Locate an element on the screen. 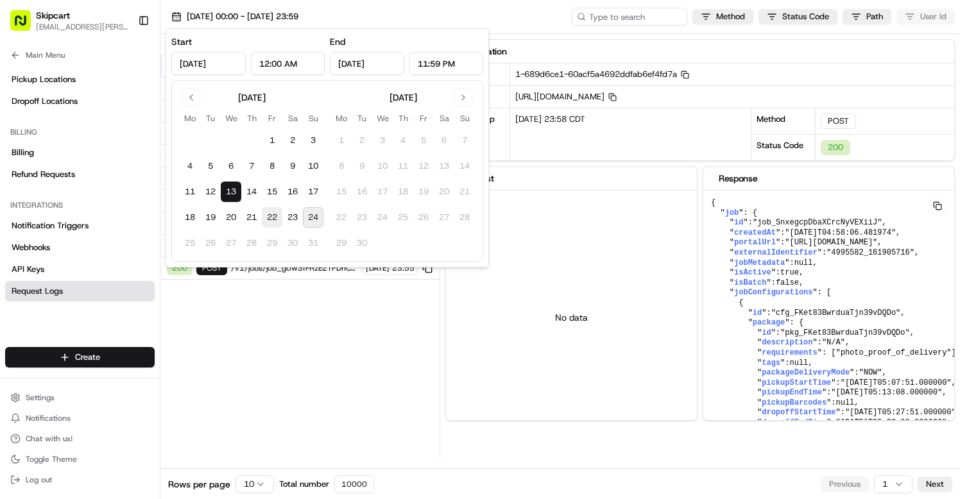 This screenshot has width=960, height=499. button: Toggle Theme is located at coordinates (80, 459).